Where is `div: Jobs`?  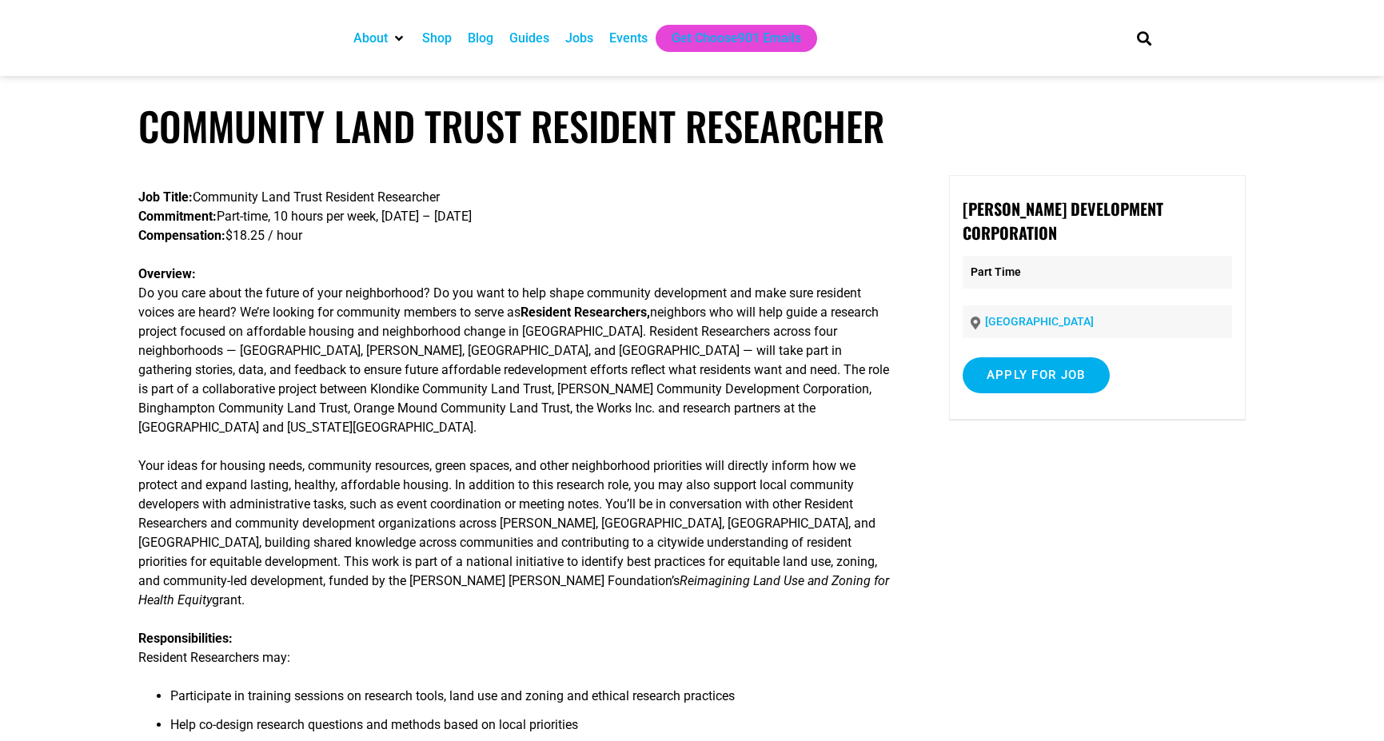 div: Jobs is located at coordinates (579, 38).